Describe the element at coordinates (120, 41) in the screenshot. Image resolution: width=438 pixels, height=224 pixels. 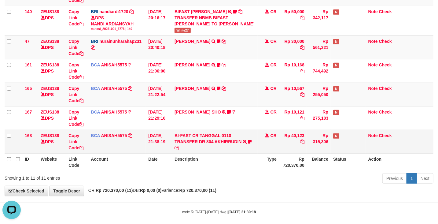
I see `a: nurainunharahap231` at that location.